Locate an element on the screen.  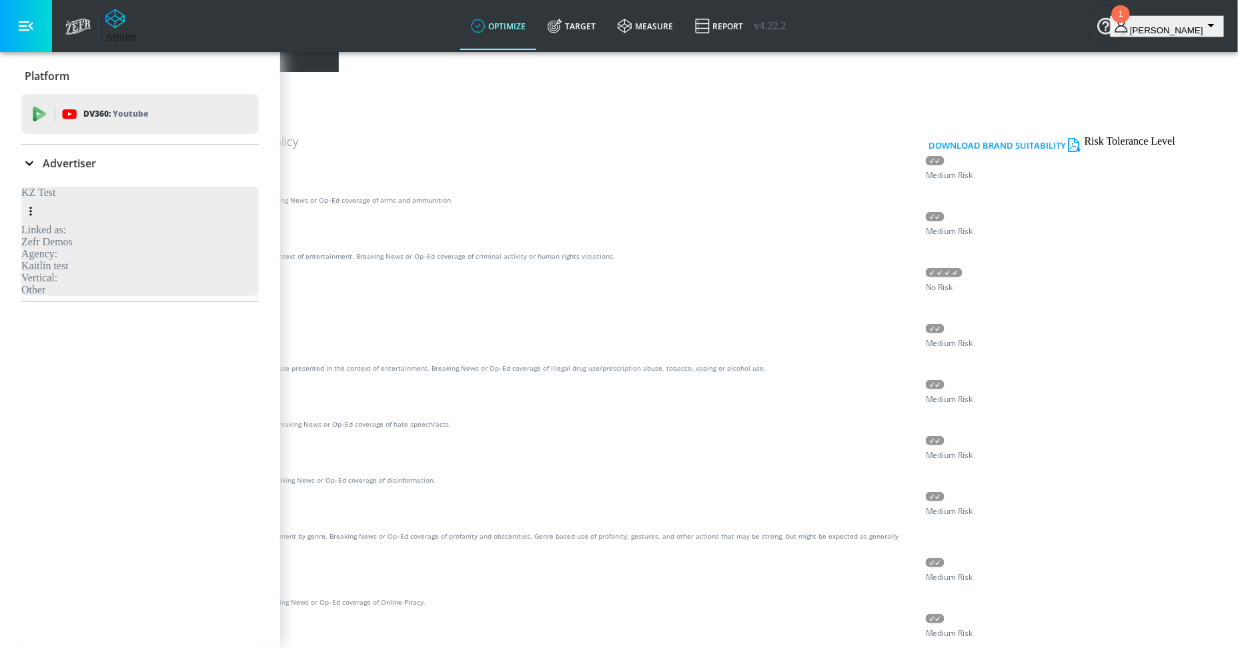
h6: Obscenity and Profanity is located at coordinates (466, 518).